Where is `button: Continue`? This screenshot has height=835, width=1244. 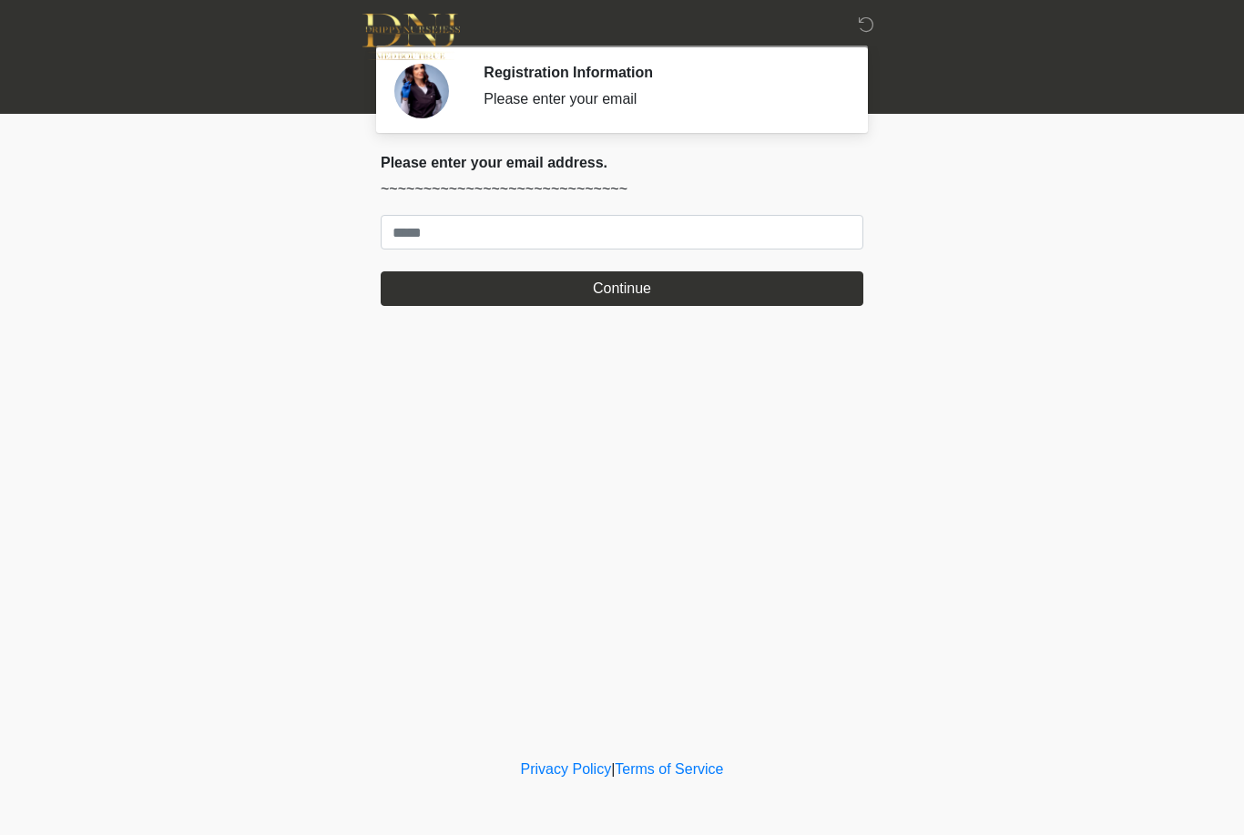
button: Continue is located at coordinates (622, 289).